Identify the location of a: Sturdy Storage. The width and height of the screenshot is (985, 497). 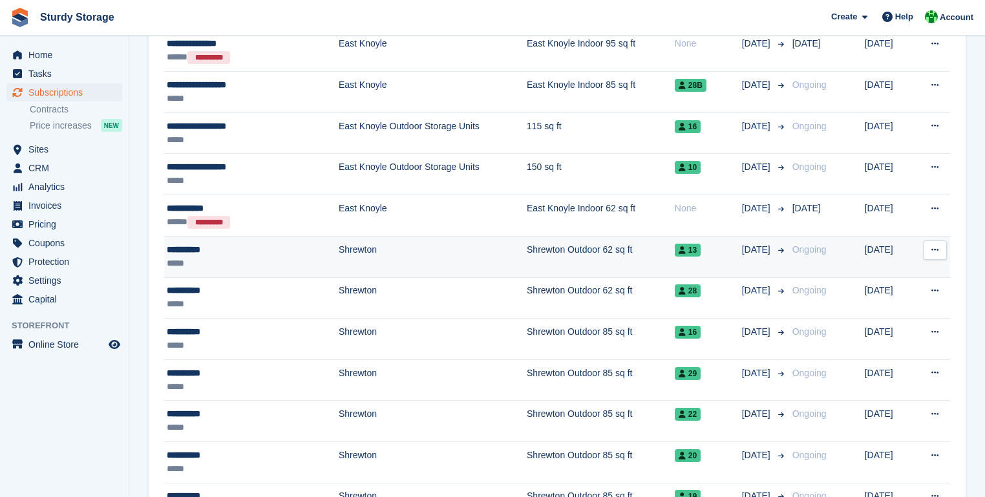
(77, 17).